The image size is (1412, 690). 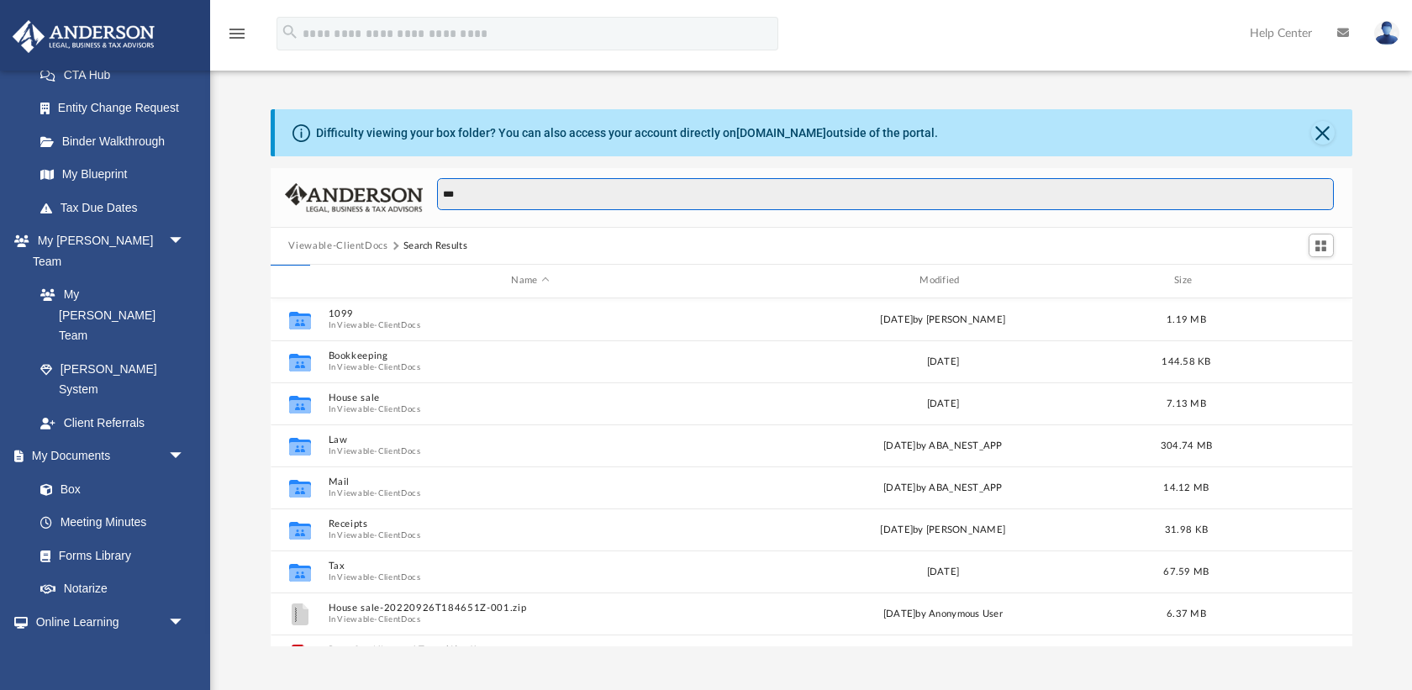 I want to click on div: Difficulty viewing your box folder? You can also access your account directly on outside of the p..., so click(x=627, y=133).